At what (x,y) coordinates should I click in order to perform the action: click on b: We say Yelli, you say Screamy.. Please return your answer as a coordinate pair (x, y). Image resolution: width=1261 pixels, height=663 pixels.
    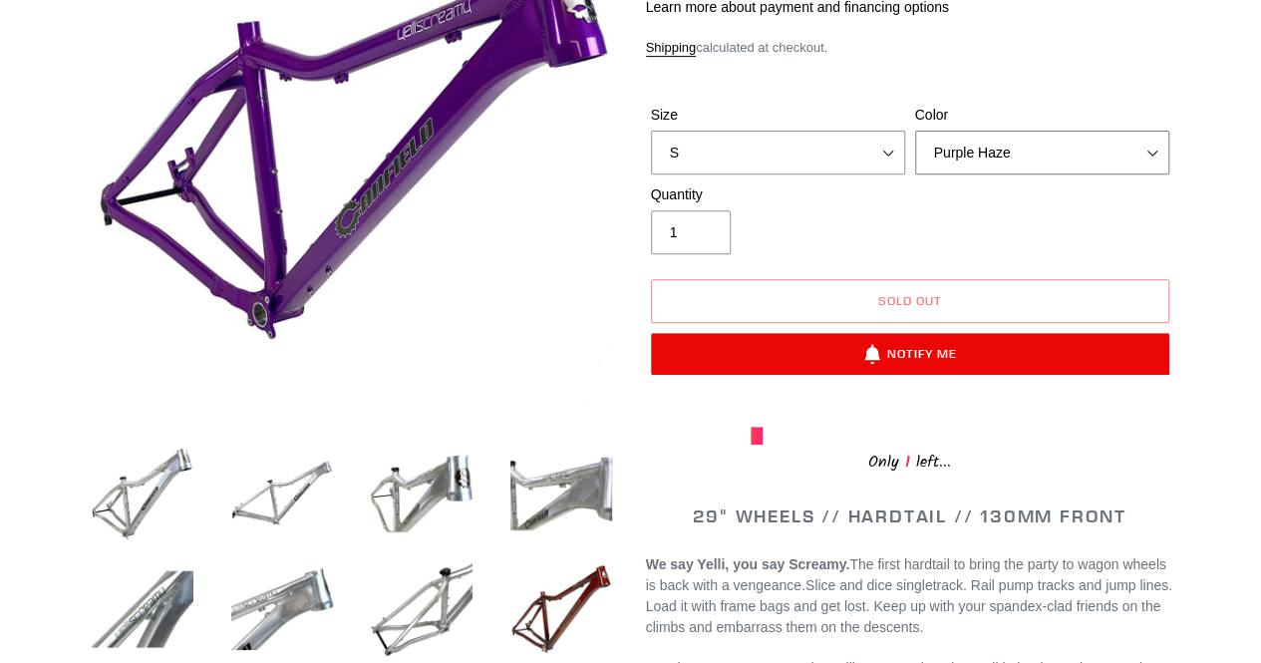
    Looking at the image, I should click on (747, 564).